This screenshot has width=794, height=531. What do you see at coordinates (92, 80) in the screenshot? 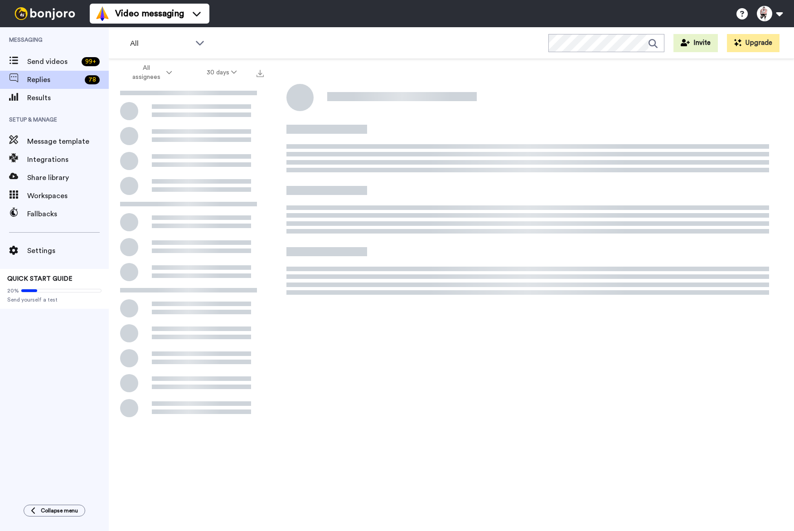
I see `div: 78` at bounding box center [92, 80].